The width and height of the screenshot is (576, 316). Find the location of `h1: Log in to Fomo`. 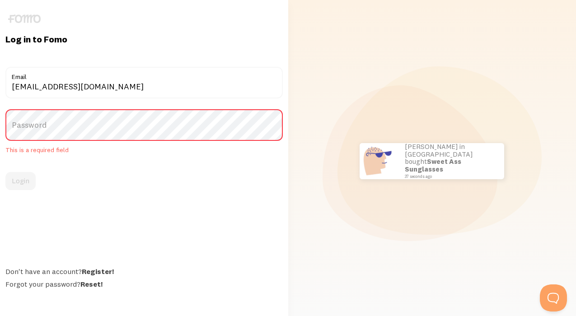

h1: Log in to Fomo is located at coordinates (144, 39).